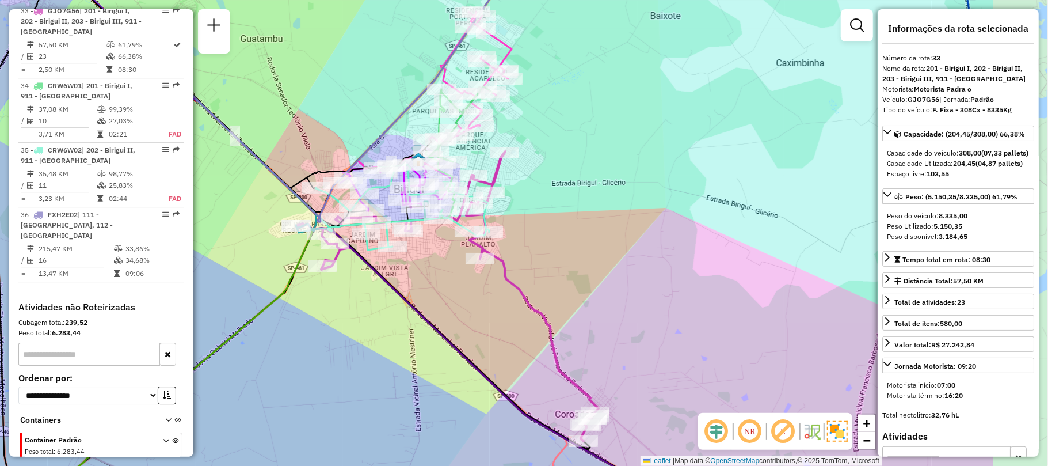 This screenshot has width=1048, height=466. Describe the element at coordinates (958, 163) in the screenshot. I see `div: Capacidade: (204,45/308,00) 66,38%` at that location.